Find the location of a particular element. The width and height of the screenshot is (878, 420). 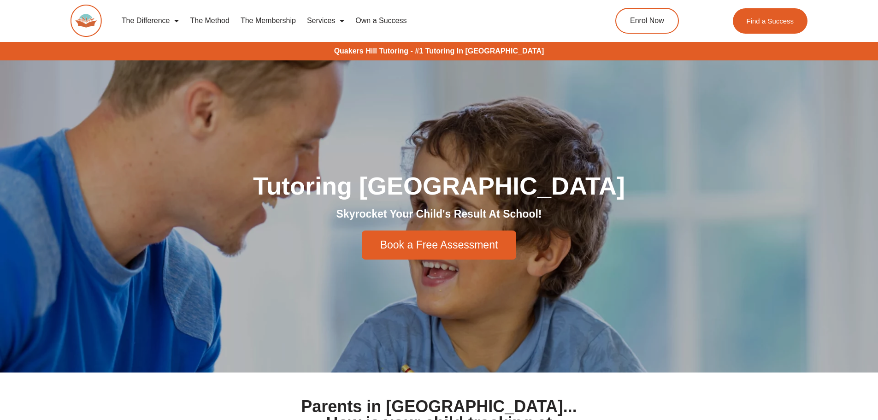

a: The Difference is located at coordinates (150, 21).